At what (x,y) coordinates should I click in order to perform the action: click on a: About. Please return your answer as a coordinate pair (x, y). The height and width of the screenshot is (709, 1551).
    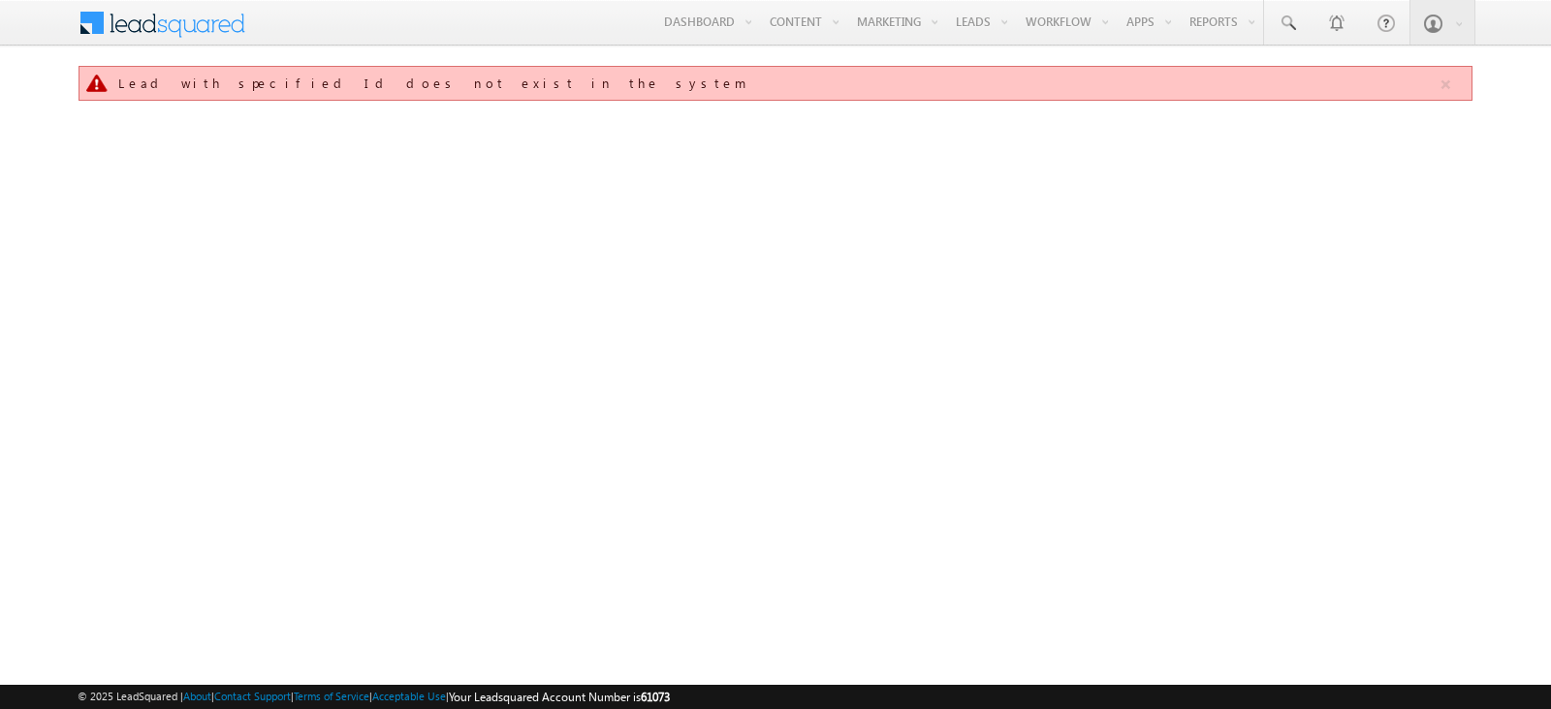
    Looking at the image, I should click on (197, 696).